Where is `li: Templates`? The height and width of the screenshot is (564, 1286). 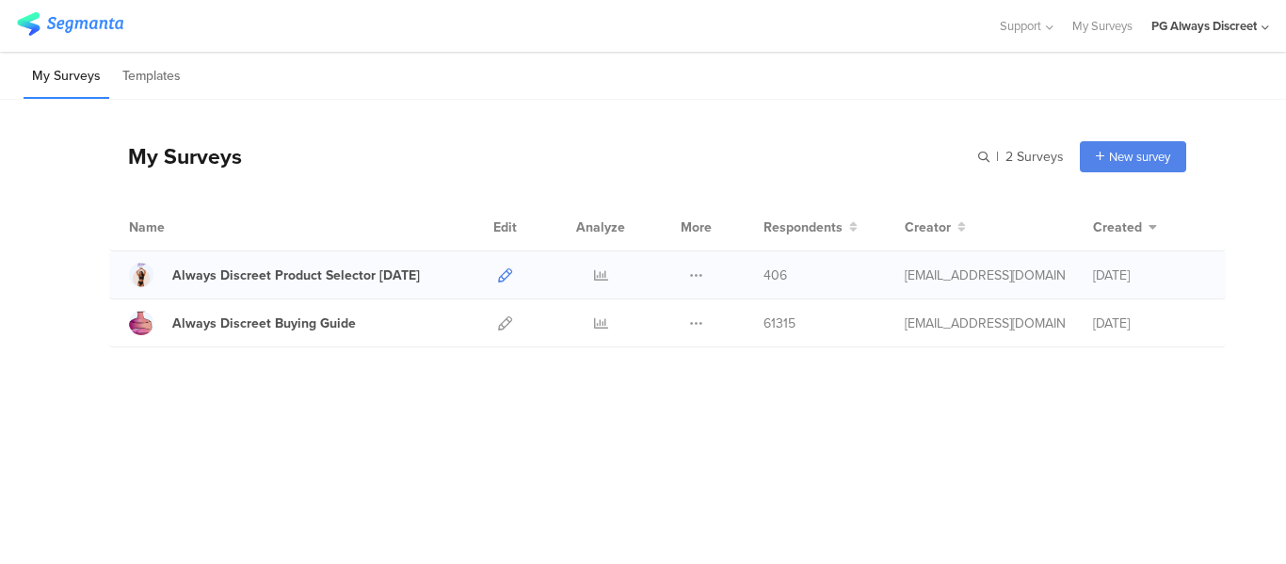
li: Templates is located at coordinates (152, 76).